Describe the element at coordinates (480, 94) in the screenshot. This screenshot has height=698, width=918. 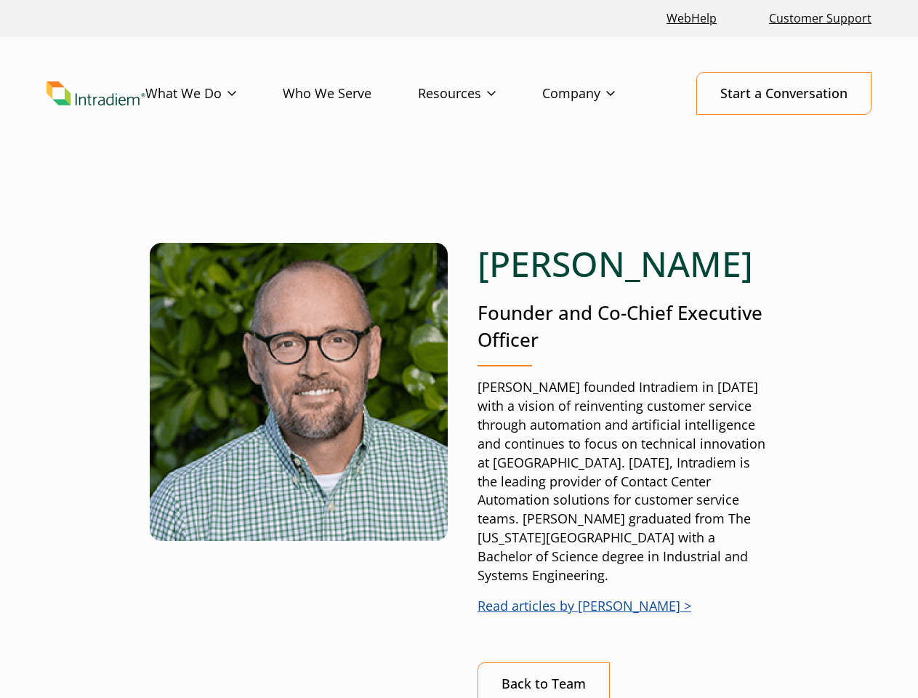
I see `a: Resources` at that location.